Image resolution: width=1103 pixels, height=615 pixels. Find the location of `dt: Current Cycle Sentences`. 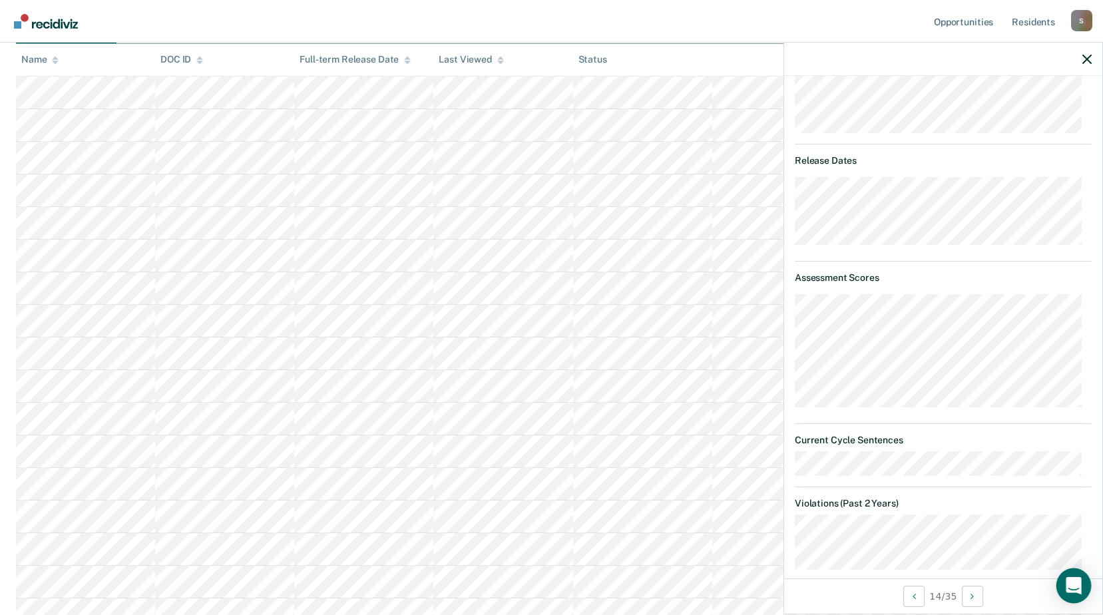

dt: Current Cycle Sentences is located at coordinates (944, 440).